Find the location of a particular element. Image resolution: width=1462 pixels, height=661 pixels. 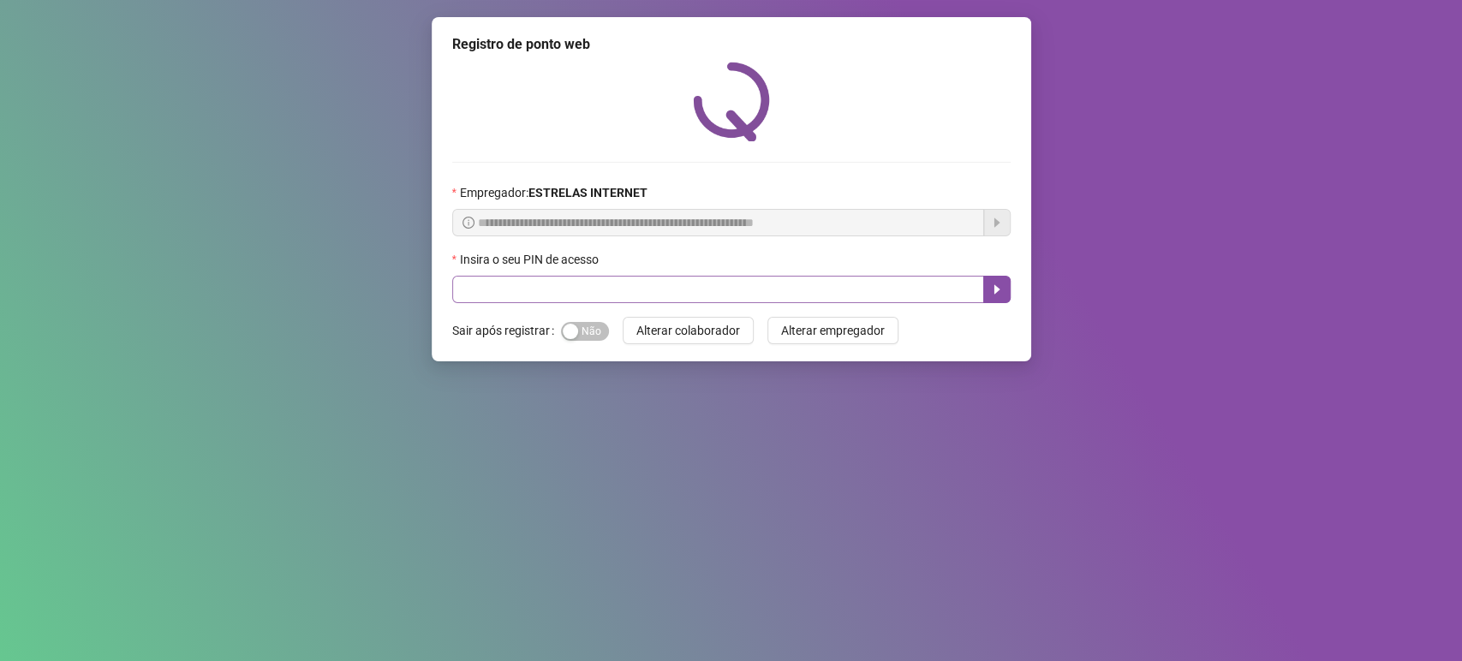

span: Alterar empregador is located at coordinates (832, 331).